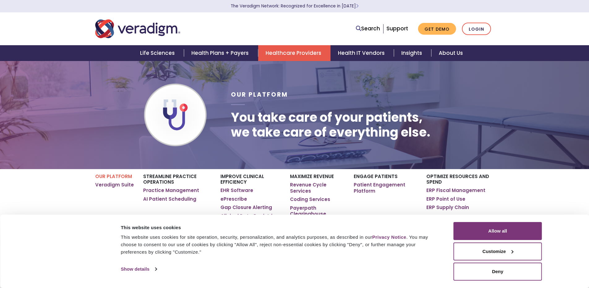  Describe the element at coordinates (158, 53) in the screenshot. I see `a: Life Sciences` at that location.